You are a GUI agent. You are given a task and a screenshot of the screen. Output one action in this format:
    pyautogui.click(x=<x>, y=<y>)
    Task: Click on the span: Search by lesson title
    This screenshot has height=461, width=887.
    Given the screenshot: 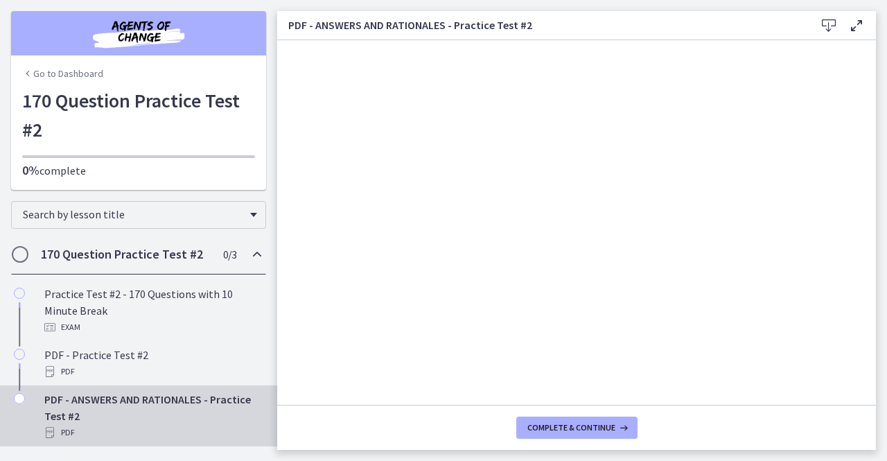 What is the action you would take?
    pyautogui.click(x=133, y=214)
    